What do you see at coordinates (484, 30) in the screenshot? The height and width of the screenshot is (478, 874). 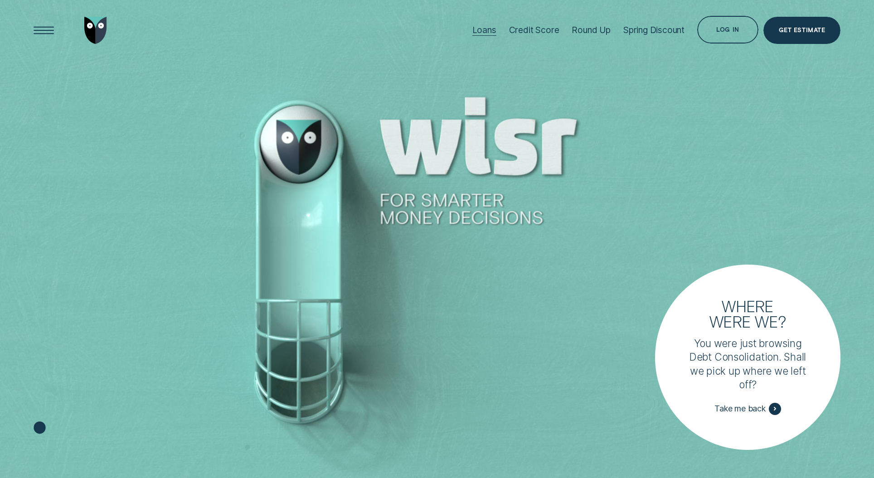 I see `div: Loans` at bounding box center [484, 30].